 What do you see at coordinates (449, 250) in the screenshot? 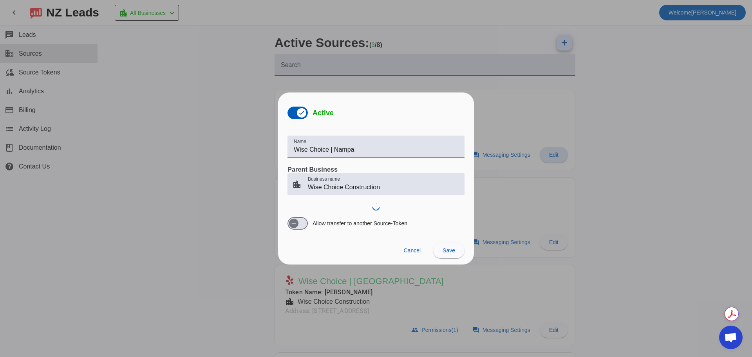
I see `span: Save` at bounding box center [449, 250].